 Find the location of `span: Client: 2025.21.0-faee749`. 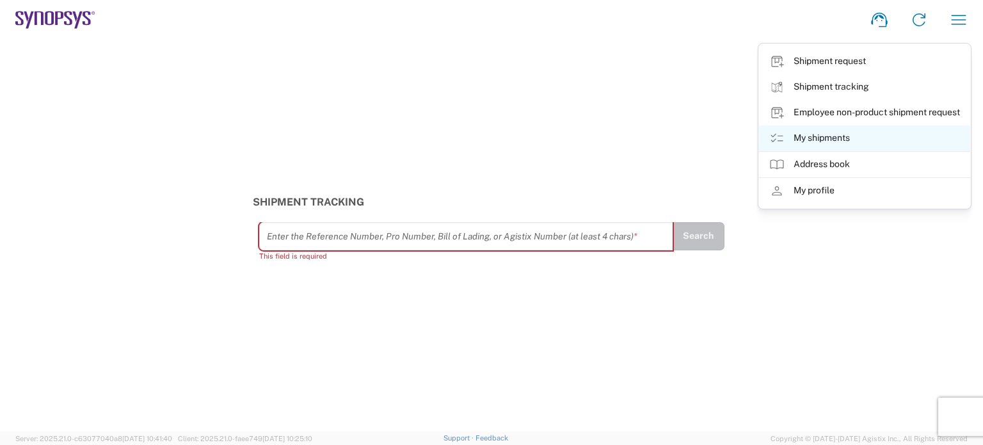

span: Client: 2025.21.0-faee749 is located at coordinates (245, 438).